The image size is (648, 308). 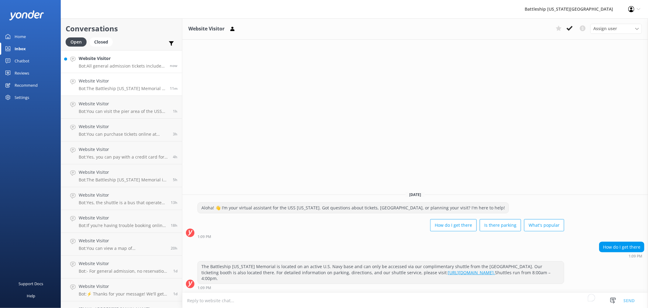 I want to click on a: Website VisitorBot:⚡ Thanks for your message! We'll get back to you as soon as we can. In the mea..., so click(x=122, y=289).